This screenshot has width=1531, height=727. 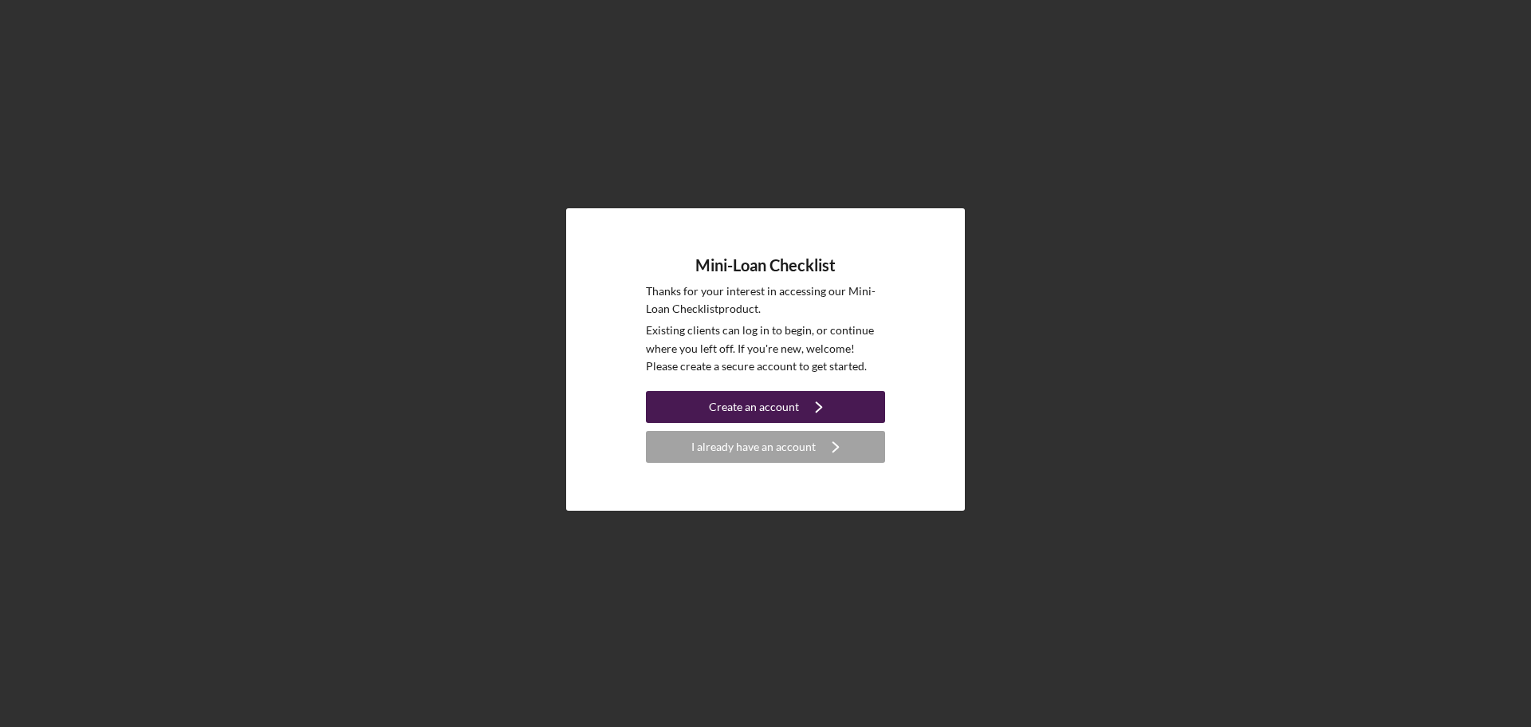 What do you see at coordinates (766, 447) in the screenshot?
I see `button: I already have an account` at bounding box center [766, 447].